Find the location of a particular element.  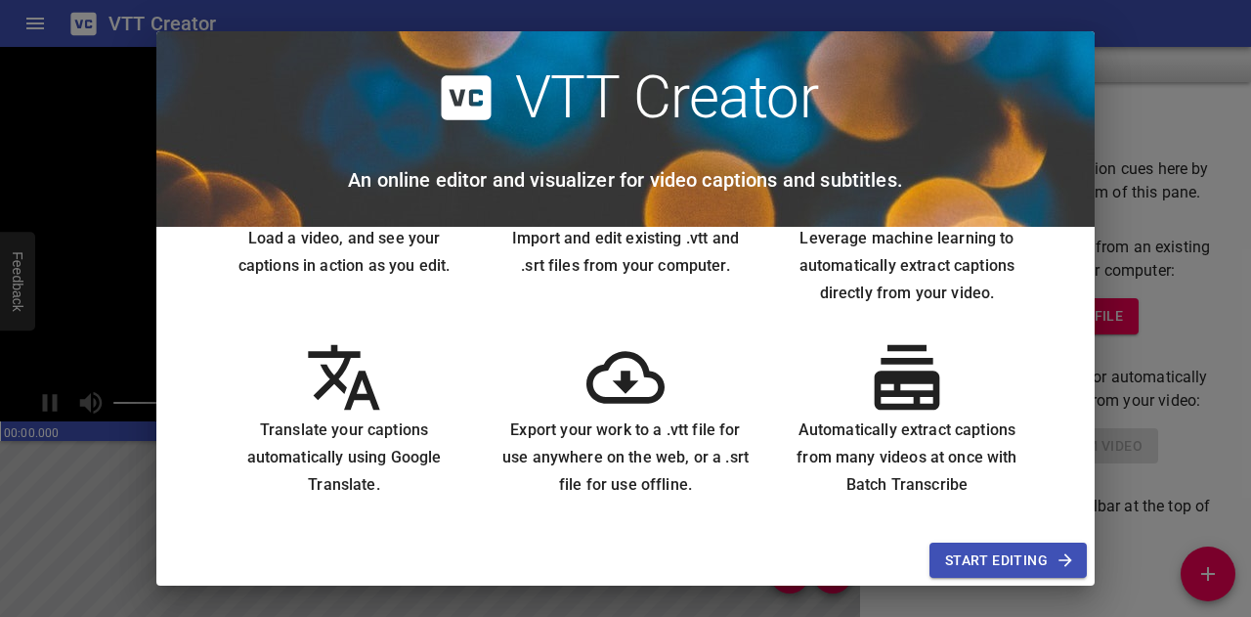

span: Start Editing is located at coordinates (1007, 560).